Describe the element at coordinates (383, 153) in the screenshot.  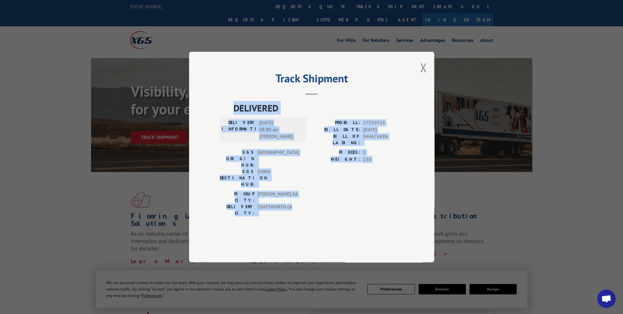
I see `span: 1` at that location.